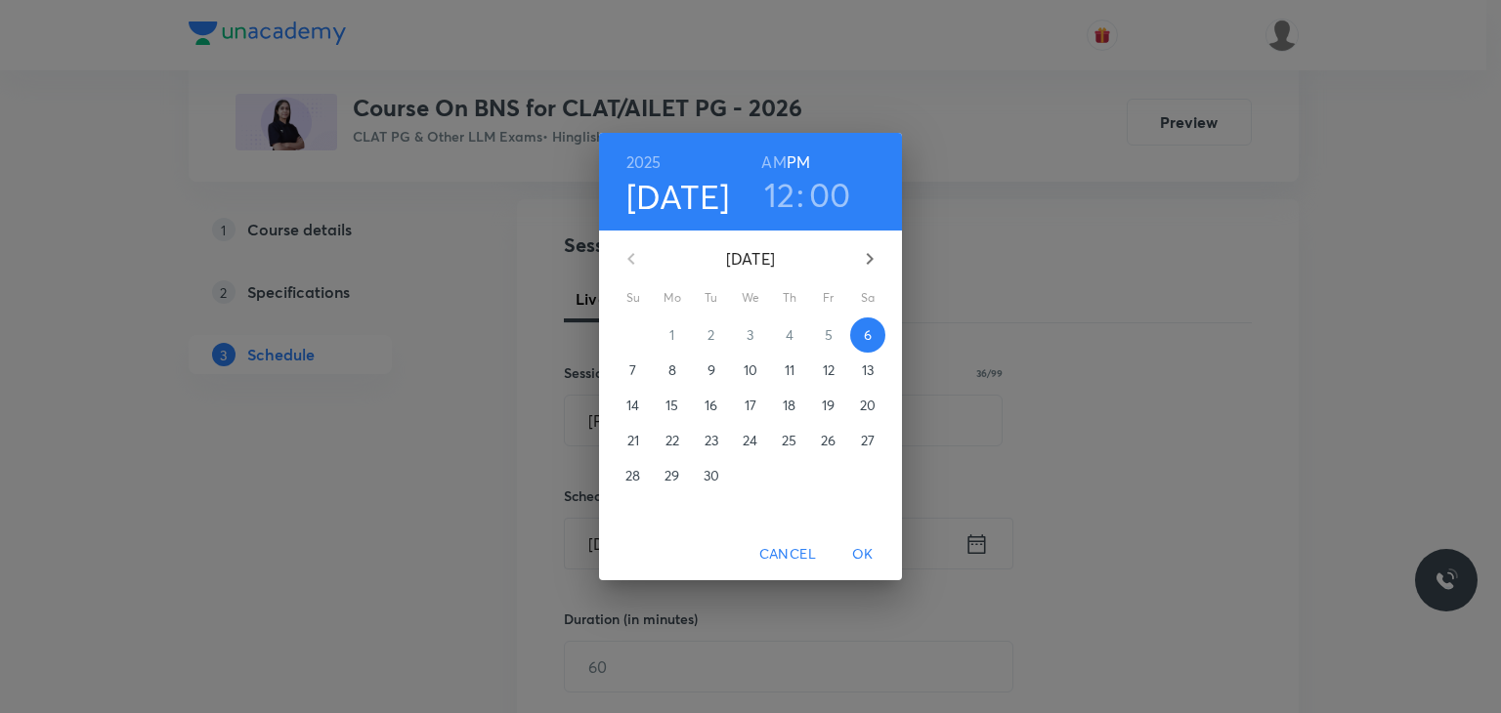 The height and width of the screenshot is (713, 1501). Describe the element at coordinates (672, 441) in the screenshot. I see `p: 22` at that location.